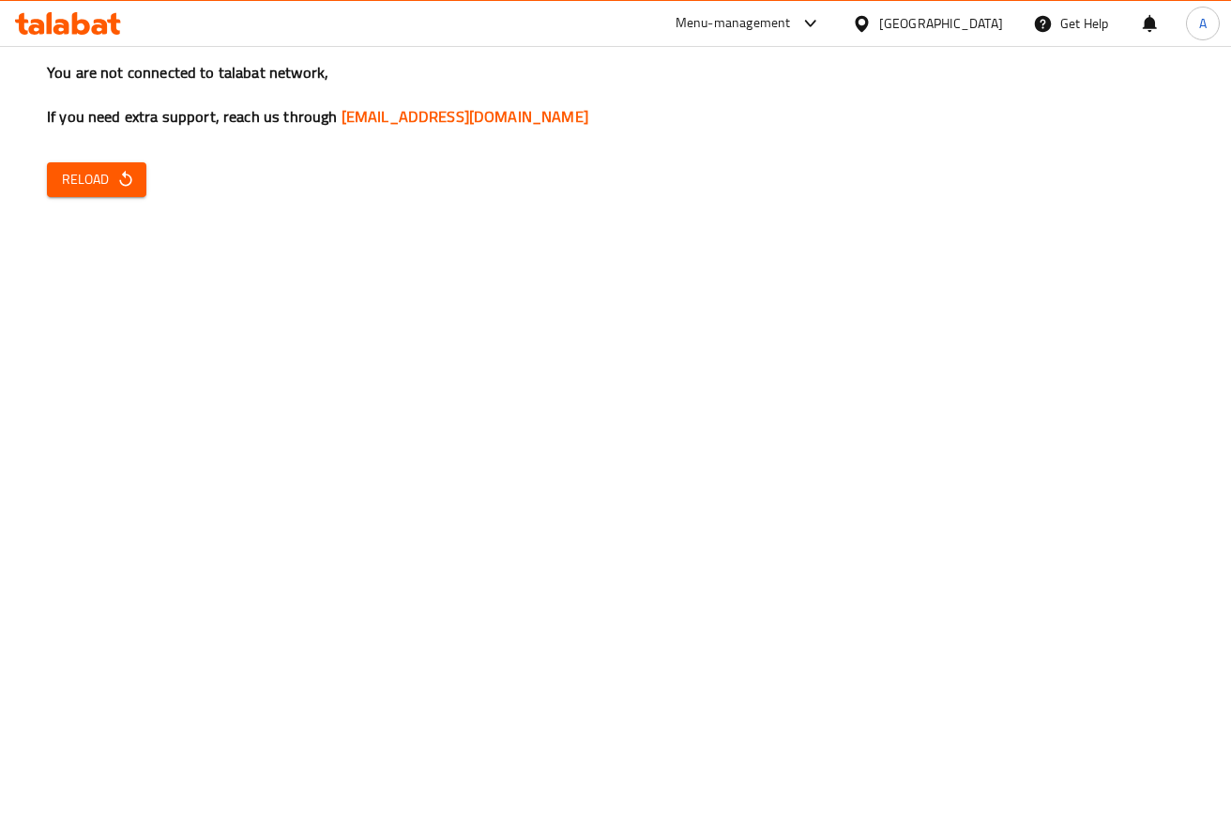  What do you see at coordinates (97, 179) in the screenshot?
I see `button: Reload` at bounding box center [97, 179].